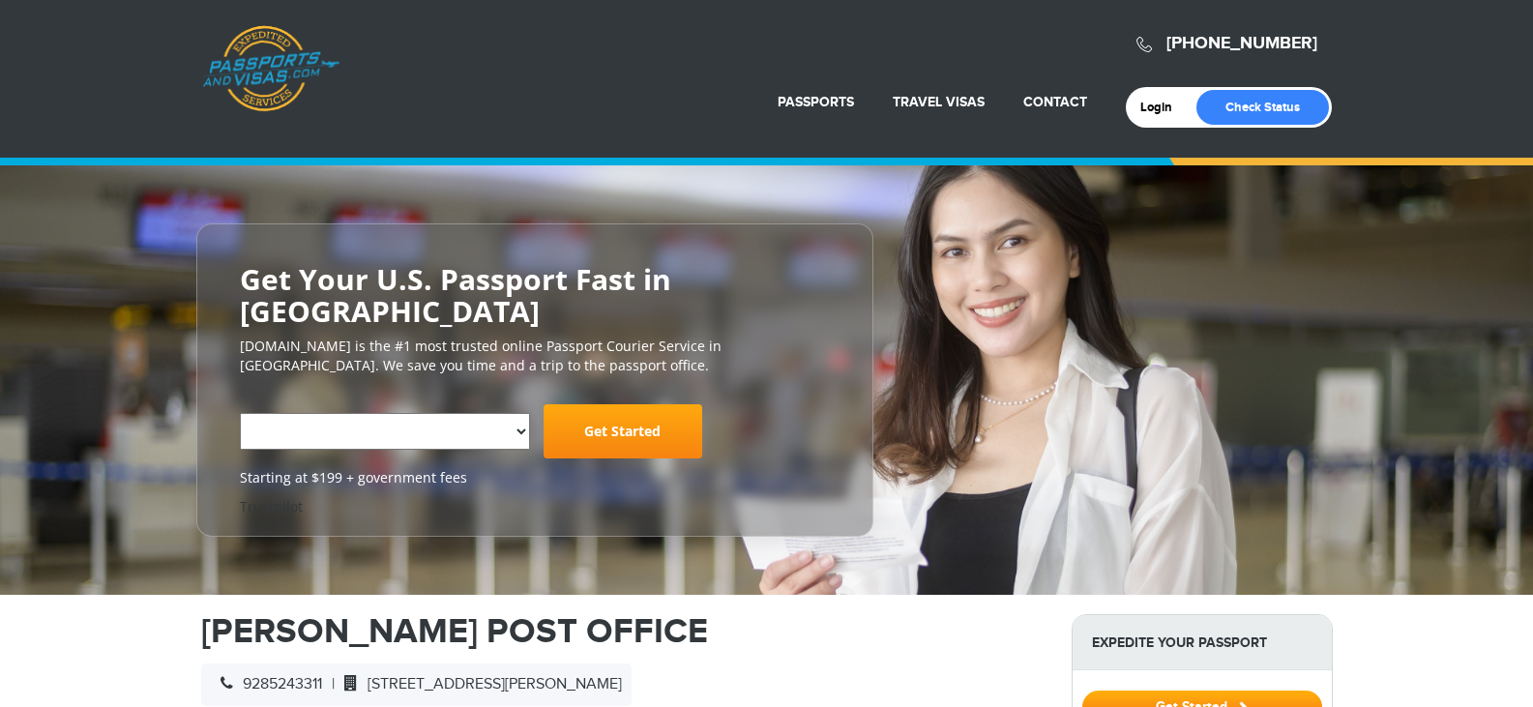 This screenshot has height=707, width=1533. Describe the element at coordinates (938, 102) in the screenshot. I see `a: Travel Visas` at that location.